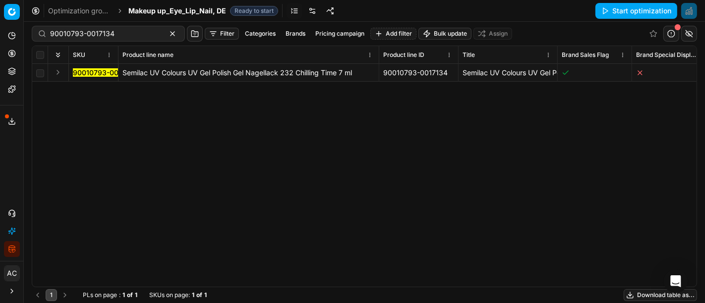 Image resolution: width=705 pixels, height=303 pixels. I want to click on span: Brand Special Display, so click(666, 55).